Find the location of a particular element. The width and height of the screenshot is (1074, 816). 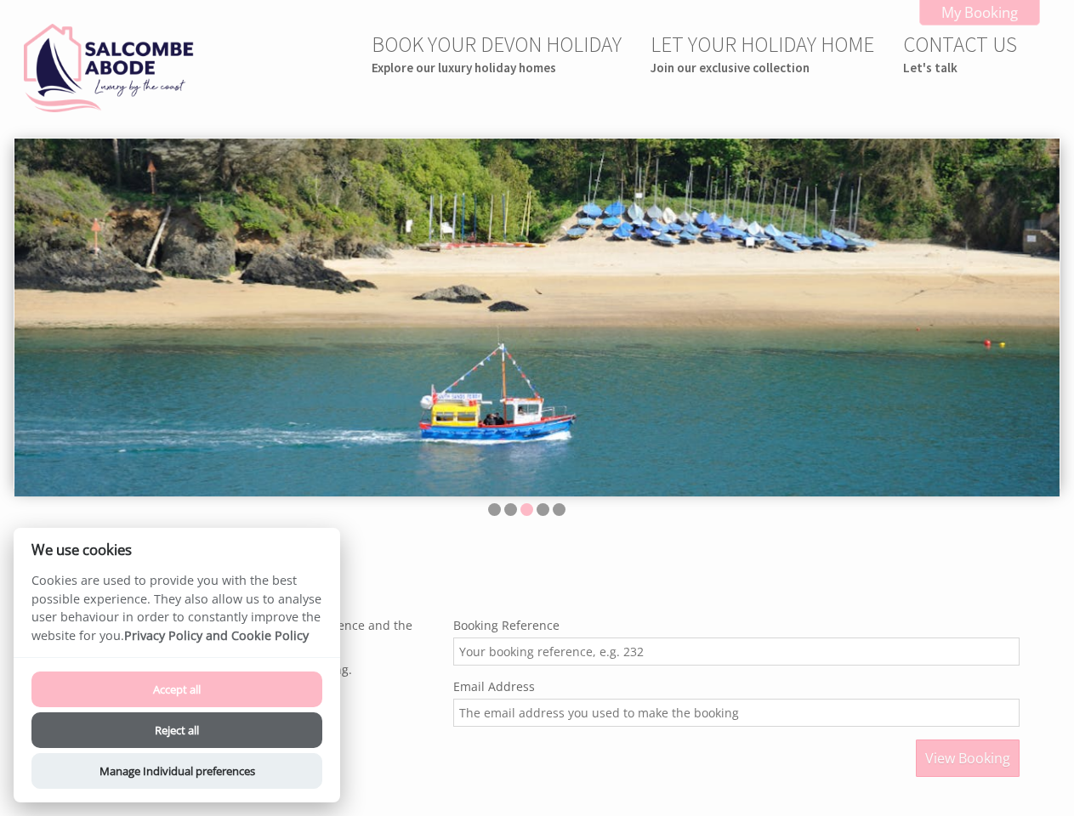

a: BOOK YOUR DEVON HOLIDAYExplore our luxury holiday homes is located at coordinates (497, 53).